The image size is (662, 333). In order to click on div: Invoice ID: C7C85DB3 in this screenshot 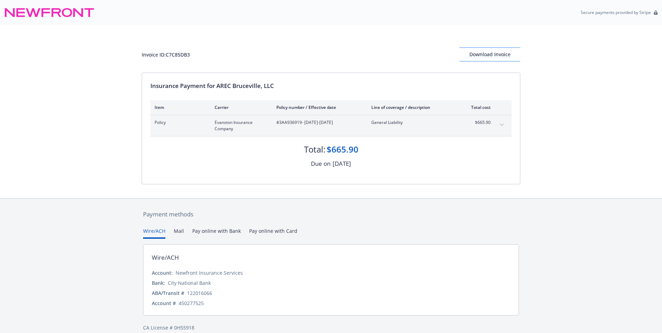, I will do `click(166, 54)`.